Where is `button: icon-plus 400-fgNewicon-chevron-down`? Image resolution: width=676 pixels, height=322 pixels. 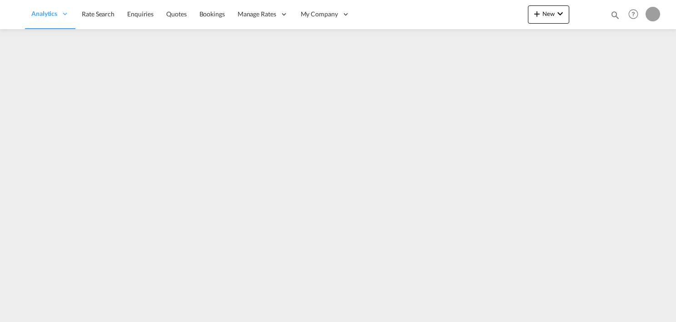 button: icon-plus 400-fgNewicon-chevron-down is located at coordinates (548, 15).